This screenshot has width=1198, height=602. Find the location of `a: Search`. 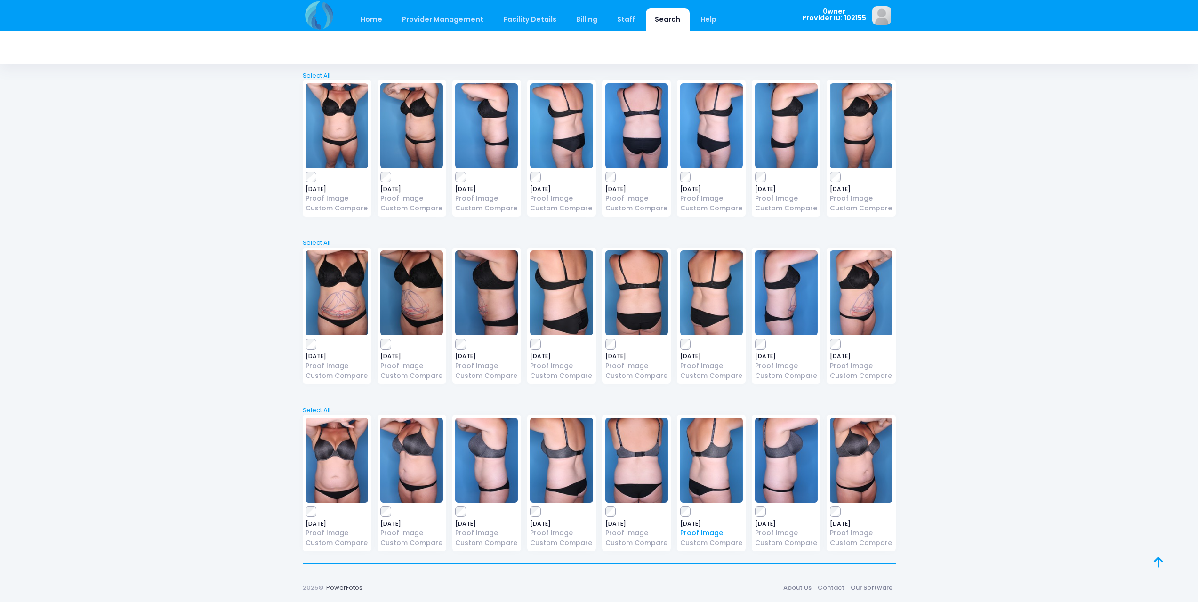

a: Search is located at coordinates (668, 19).